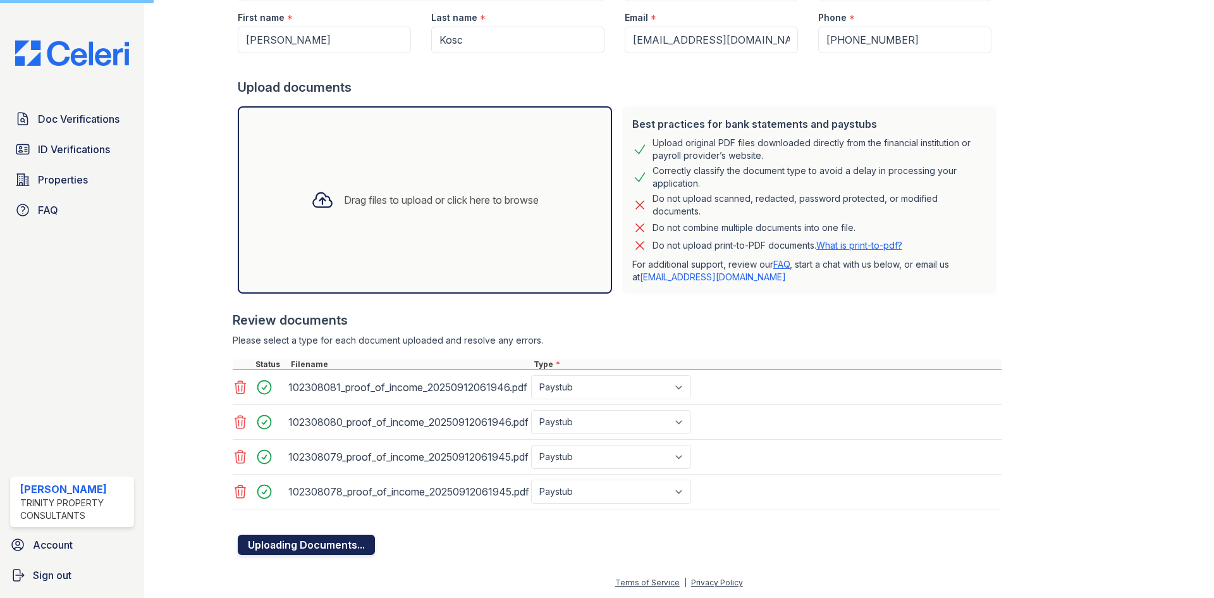  Describe the element at coordinates (72, 545) in the screenshot. I see `a: Account` at that location.